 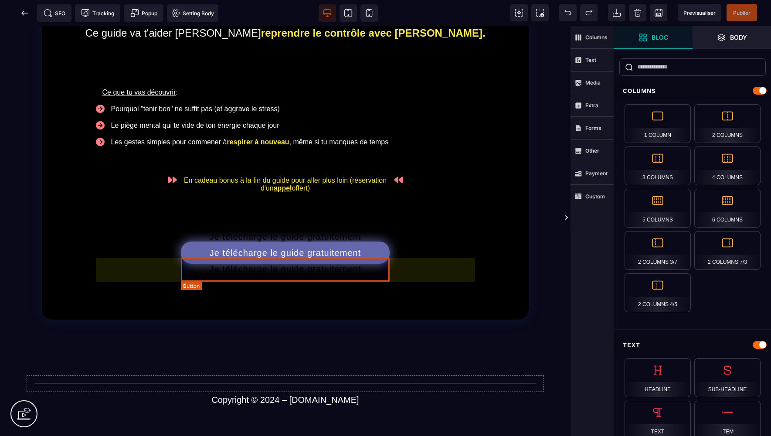 I want to click on u: appel, so click(x=283, y=162).